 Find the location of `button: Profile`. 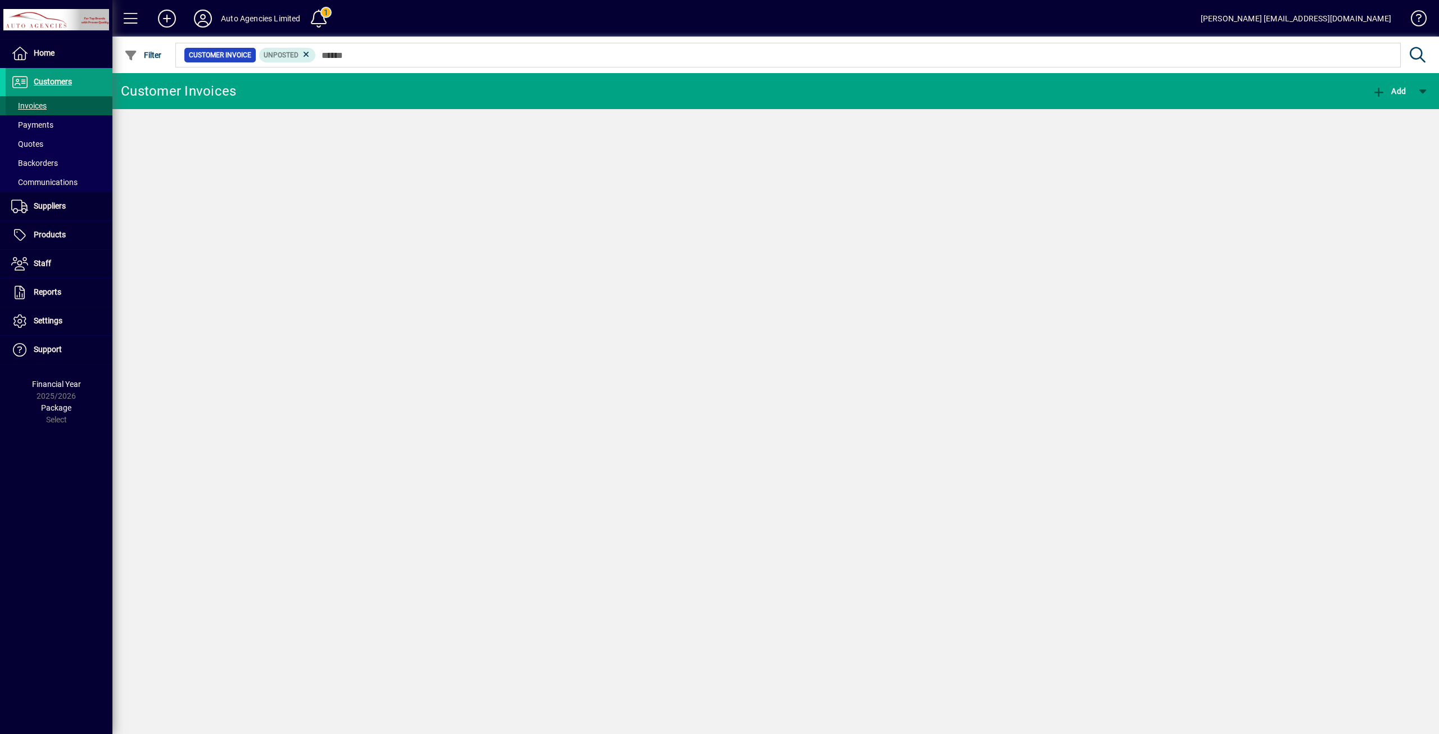

button: Profile is located at coordinates (203, 19).